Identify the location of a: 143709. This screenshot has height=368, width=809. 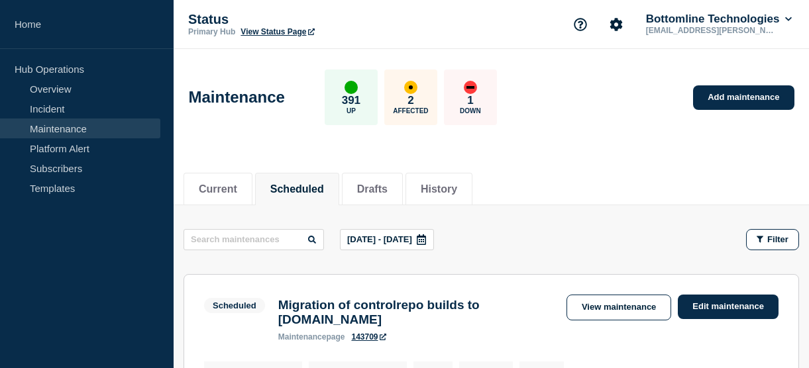
(368, 337).